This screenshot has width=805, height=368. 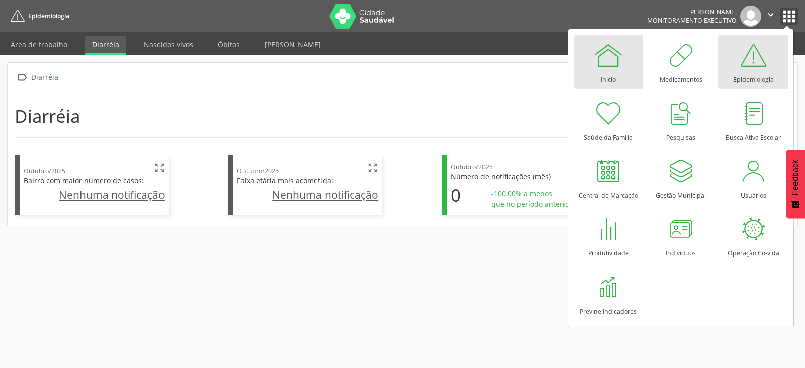 What do you see at coordinates (169, 44) in the screenshot?
I see `a: Nascidos vivos` at bounding box center [169, 44].